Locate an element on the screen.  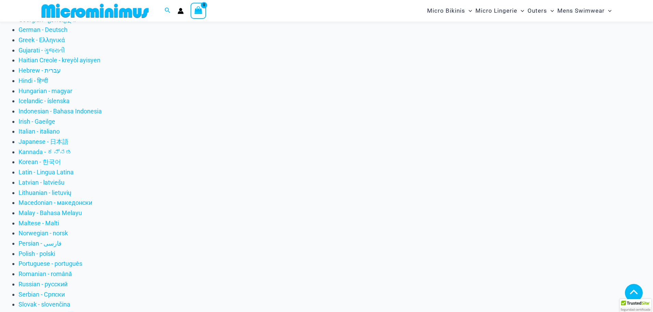
a: Hebrew - ‎‫עברית‬‎ is located at coordinates (39, 70).